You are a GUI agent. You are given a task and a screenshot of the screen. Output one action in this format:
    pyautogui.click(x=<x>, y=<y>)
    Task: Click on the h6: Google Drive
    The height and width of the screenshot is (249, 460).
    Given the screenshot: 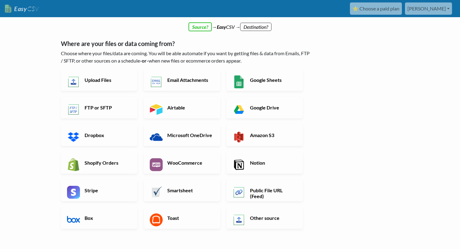 What is the action you would take?
    pyautogui.click(x=272, y=108)
    